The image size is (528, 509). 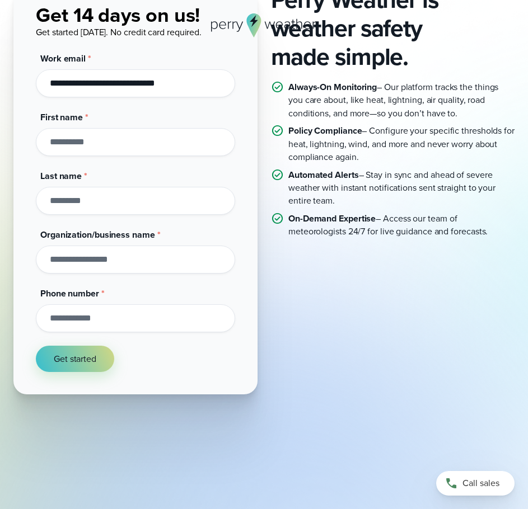 I want to click on span: Organization/business name, so click(x=97, y=235).